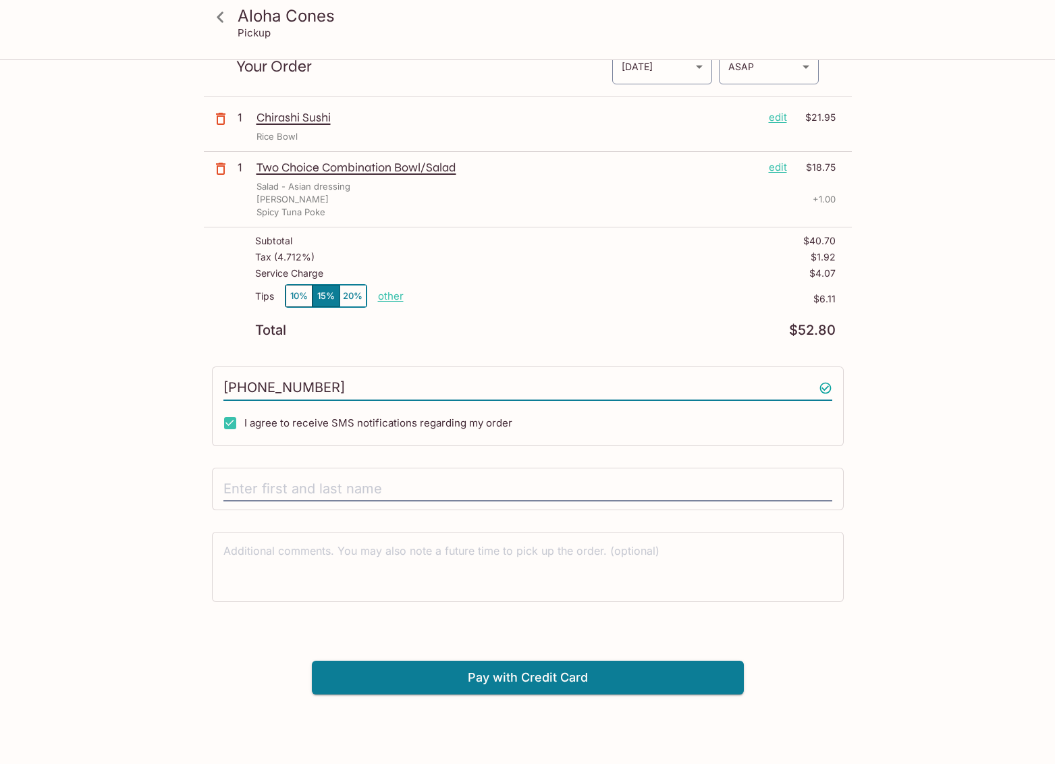 The height and width of the screenshot is (764, 1055). I want to click on button: other, so click(391, 296).